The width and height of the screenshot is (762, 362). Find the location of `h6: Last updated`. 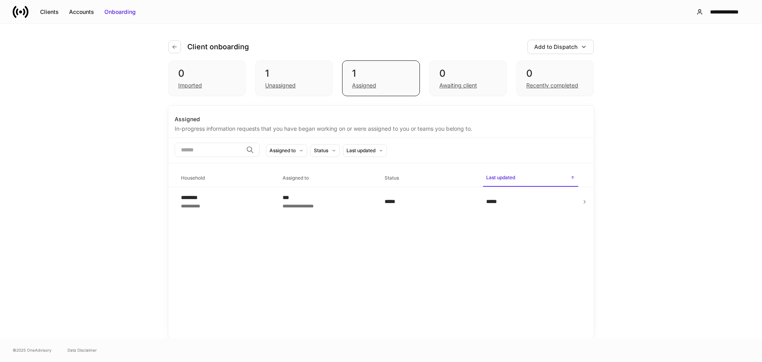

h6: Last updated is located at coordinates (501, 177).